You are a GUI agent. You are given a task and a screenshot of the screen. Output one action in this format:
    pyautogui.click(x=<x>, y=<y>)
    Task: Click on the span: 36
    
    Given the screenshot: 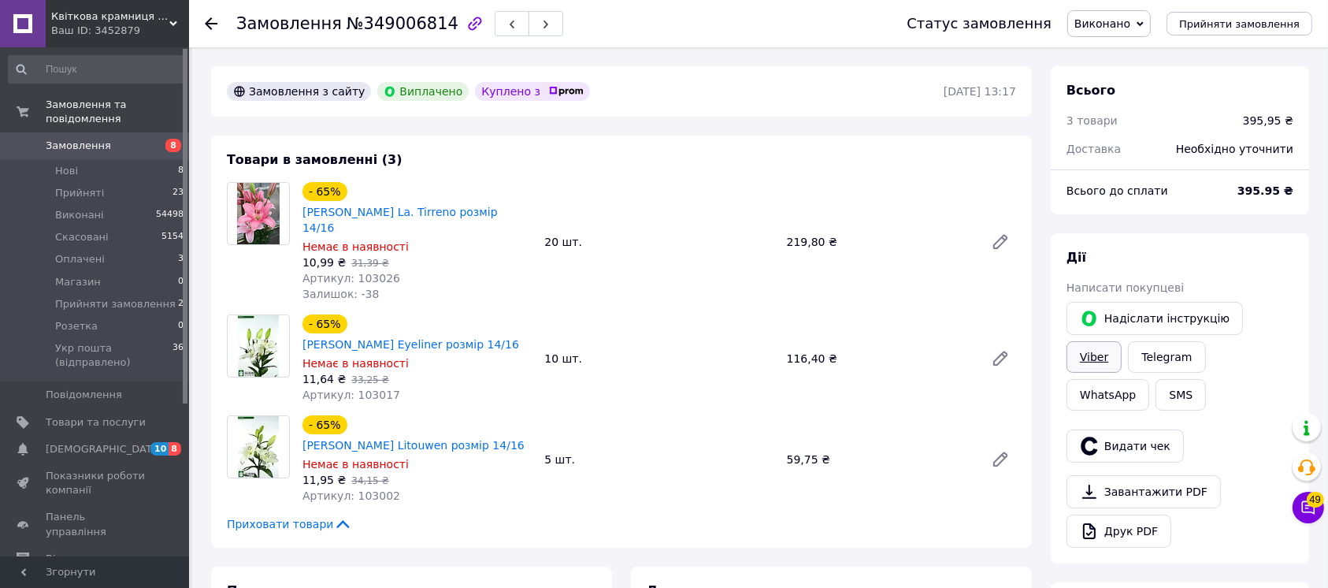 What is the action you would take?
    pyautogui.click(x=178, y=355)
    